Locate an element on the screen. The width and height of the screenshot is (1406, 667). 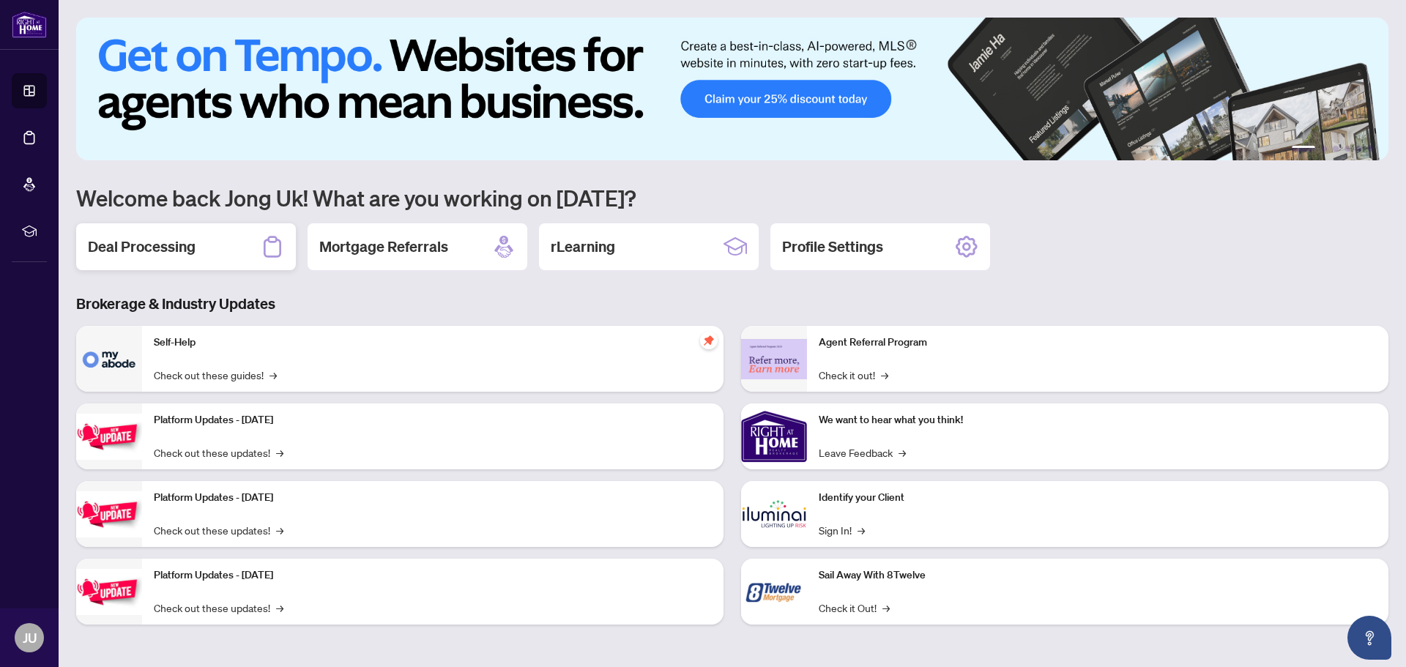
img: Self-Help is located at coordinates (109, 359).